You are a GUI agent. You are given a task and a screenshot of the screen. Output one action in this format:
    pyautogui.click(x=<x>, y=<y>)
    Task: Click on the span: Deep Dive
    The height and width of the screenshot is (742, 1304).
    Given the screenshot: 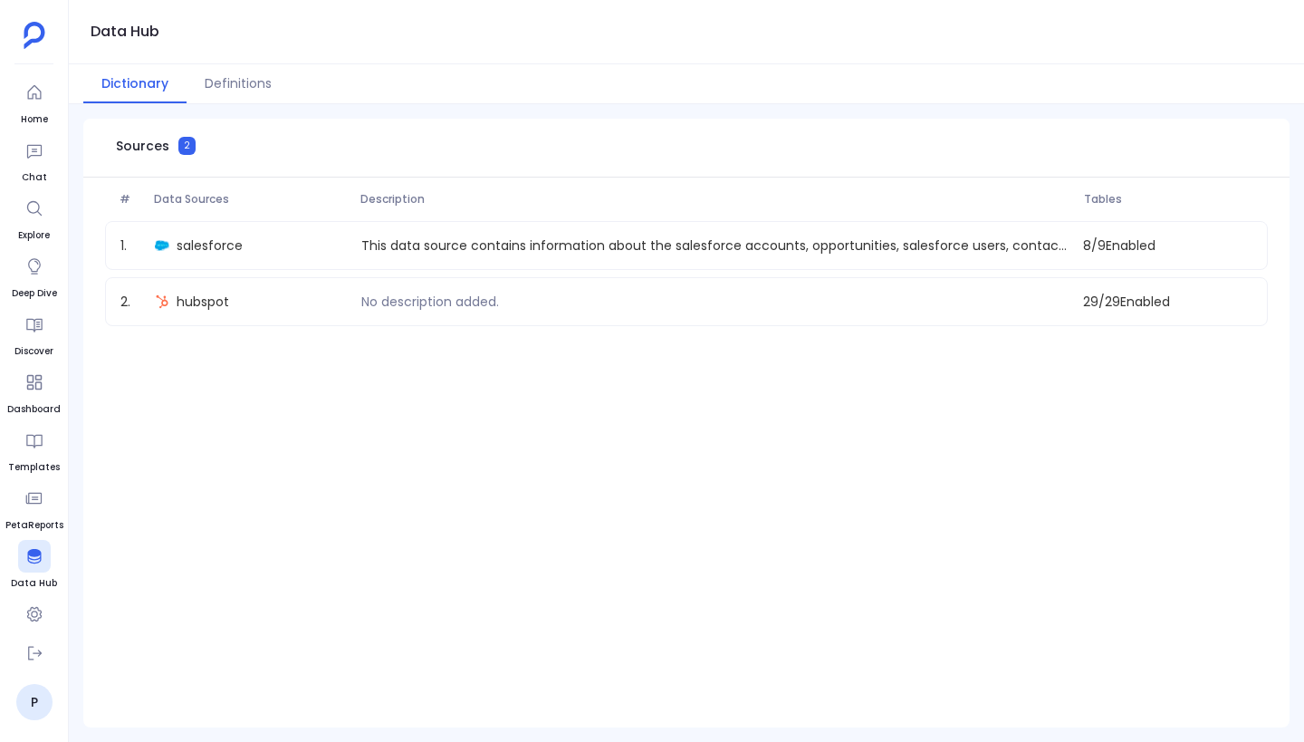 What is the action you would take?
    pyautogui.click(x=34, y=293)
    